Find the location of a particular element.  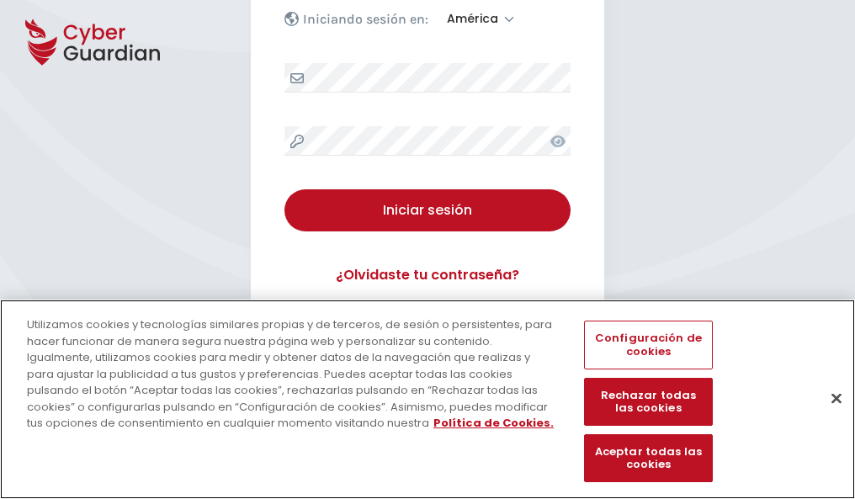

button: Configuración de cookies, Abre el cuadro de diálogo del centro de preferencias. is located at coordinates (648, 344).